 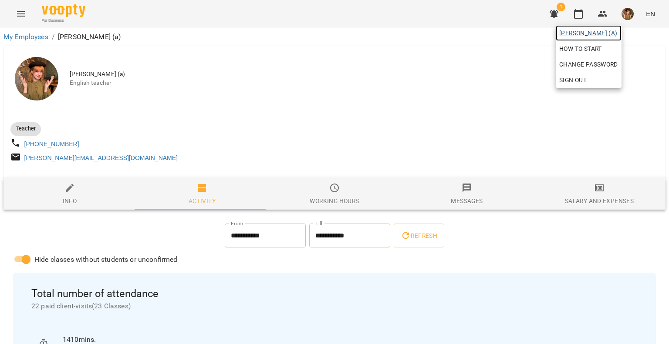 I want to click on button: Sign Out, so click(x=588, y=80).